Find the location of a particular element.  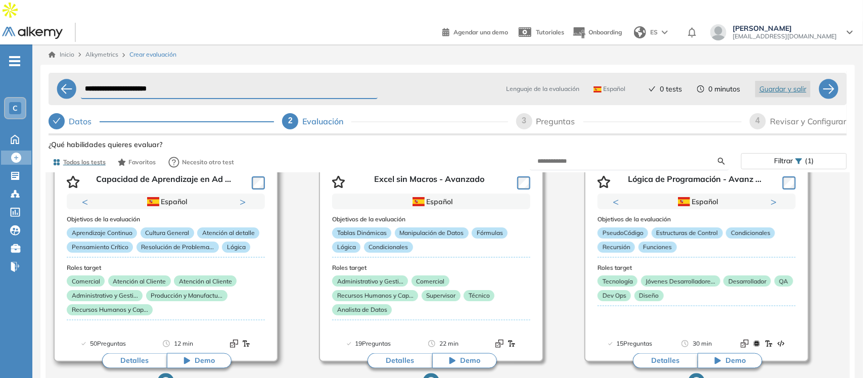

p: Resolución de Problema... is located at coordinates (177, 247).